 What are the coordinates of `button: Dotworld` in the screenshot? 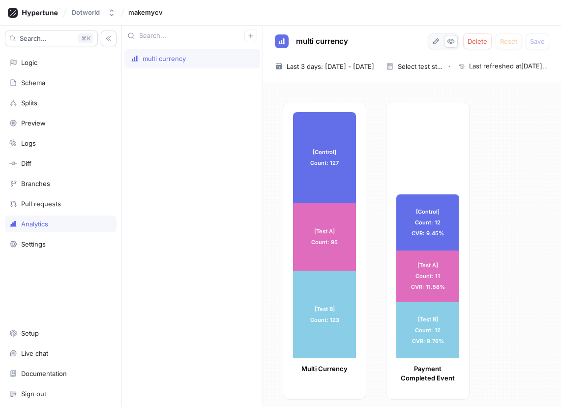 It's located at (93, 12).